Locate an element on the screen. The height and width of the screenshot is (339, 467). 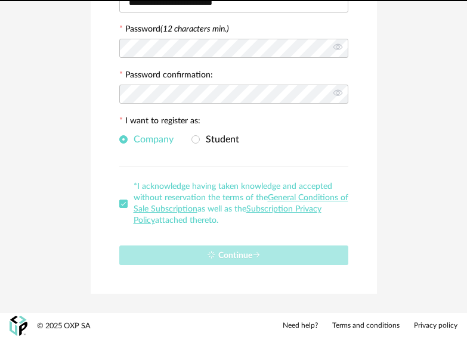
label: Password is located at coordinates (177, 29).